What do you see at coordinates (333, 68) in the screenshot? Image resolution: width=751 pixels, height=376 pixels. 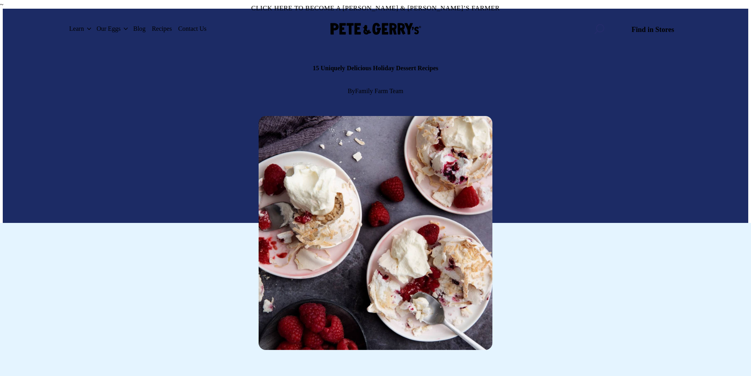 I see `span: Uniquely` at bounding box center [333, 68].